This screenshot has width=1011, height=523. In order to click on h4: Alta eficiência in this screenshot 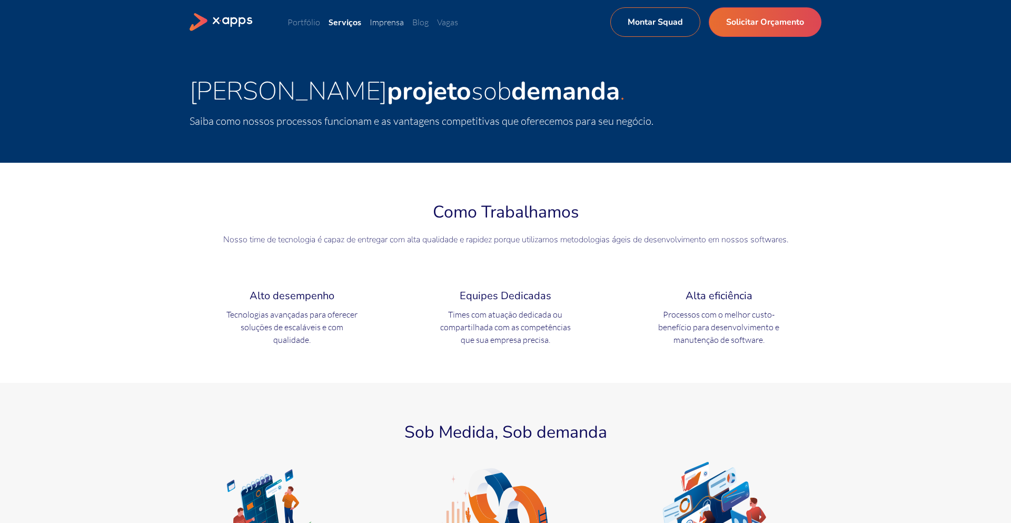, I will do `click(718, 296)`.